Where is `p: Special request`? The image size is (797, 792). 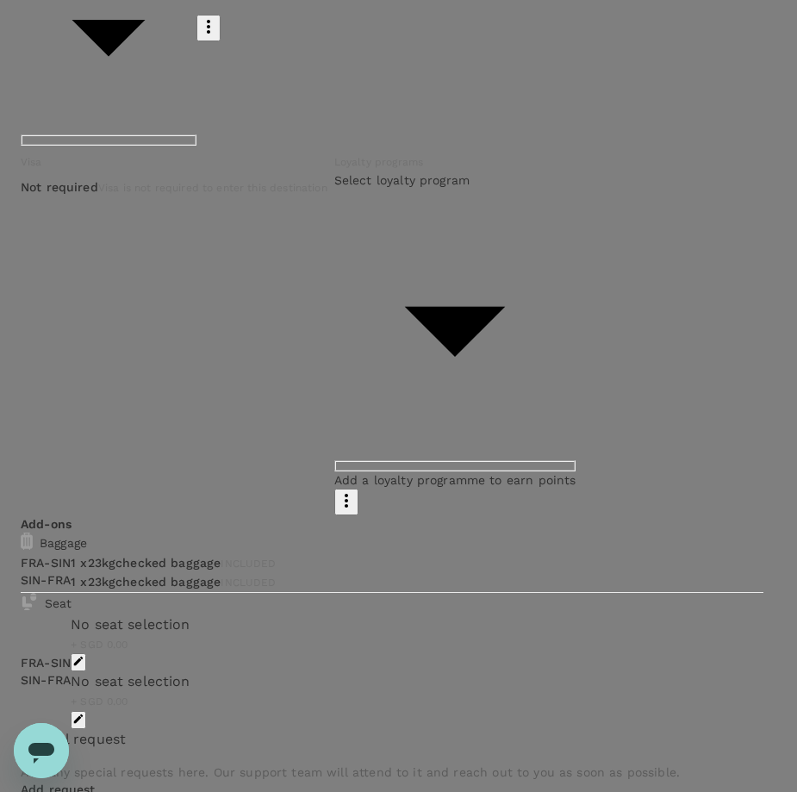 p: Special request is located at coordinates (392, 740).